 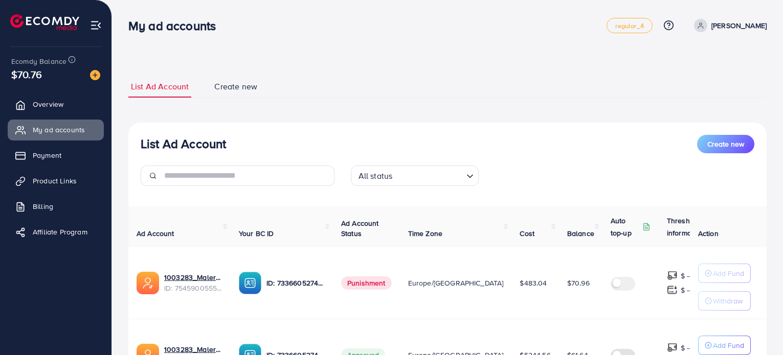 I want to click on a: Overview, so click(x=56, y=104).